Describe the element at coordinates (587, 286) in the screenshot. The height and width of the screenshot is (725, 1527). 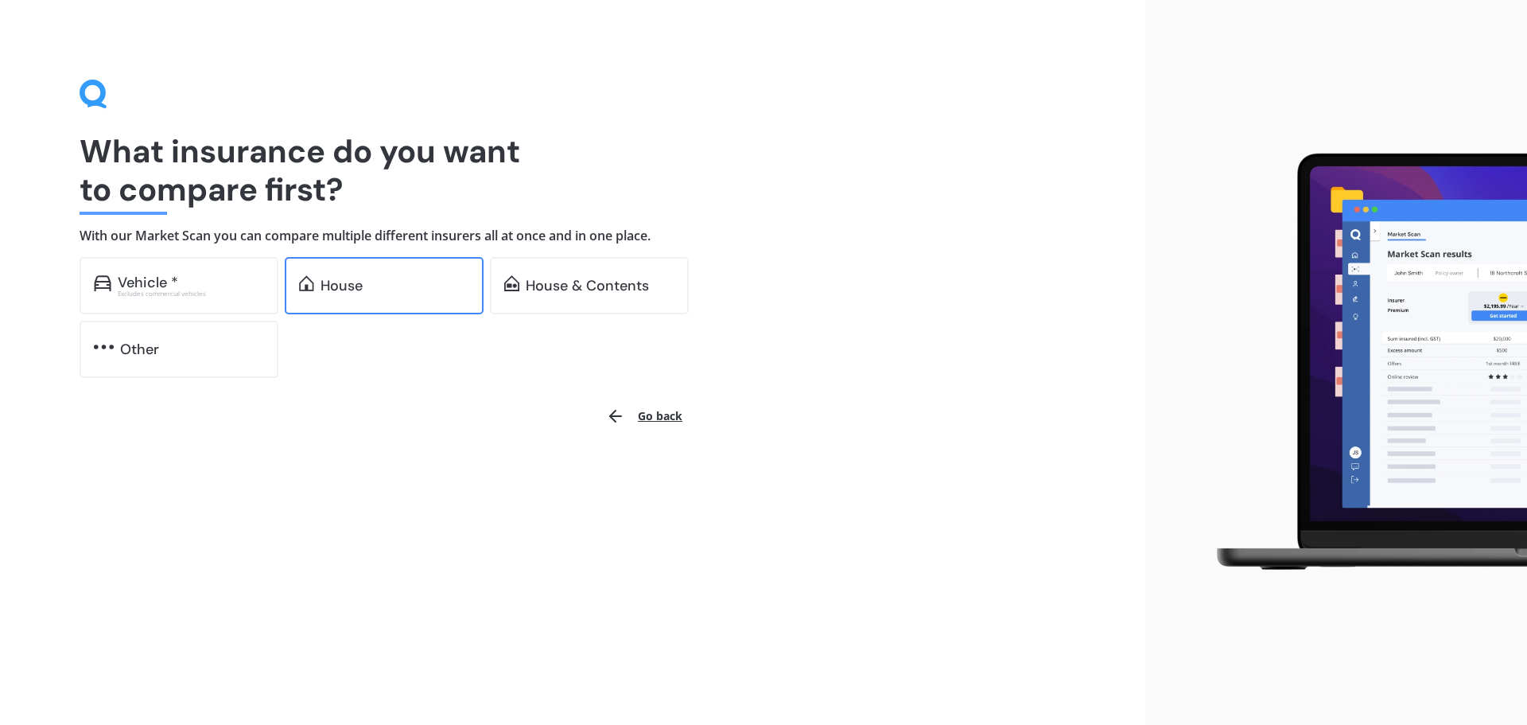
I see `div: House & Contents` at that location.